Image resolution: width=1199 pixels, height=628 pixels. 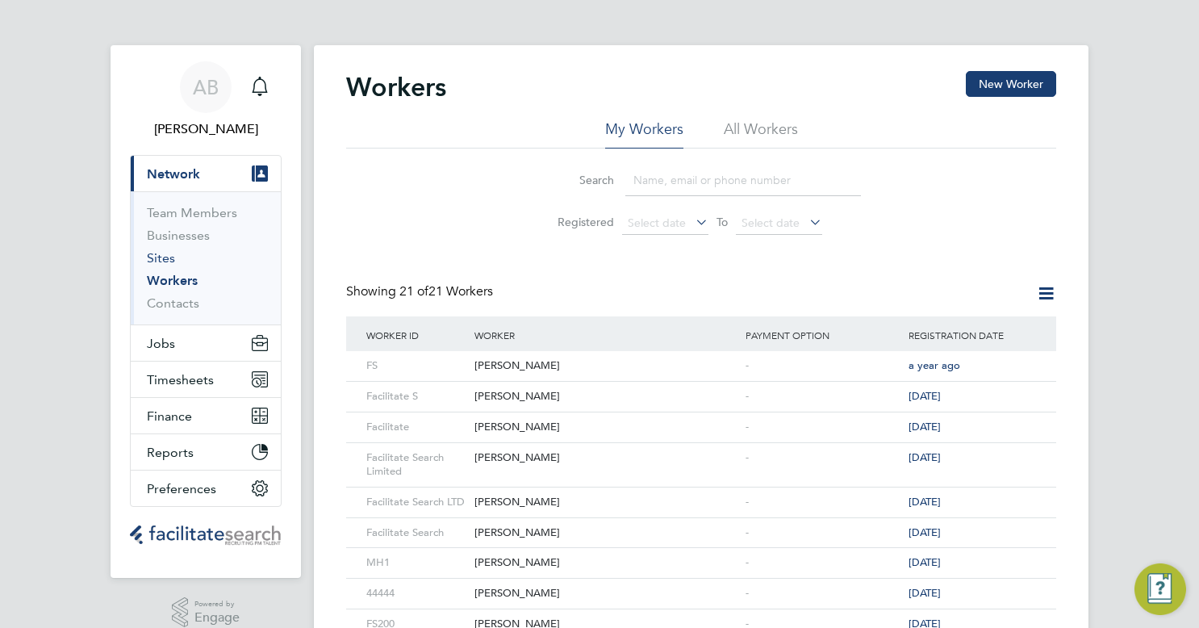 I want to click on button: Jobs, so click(x=206, y=343).